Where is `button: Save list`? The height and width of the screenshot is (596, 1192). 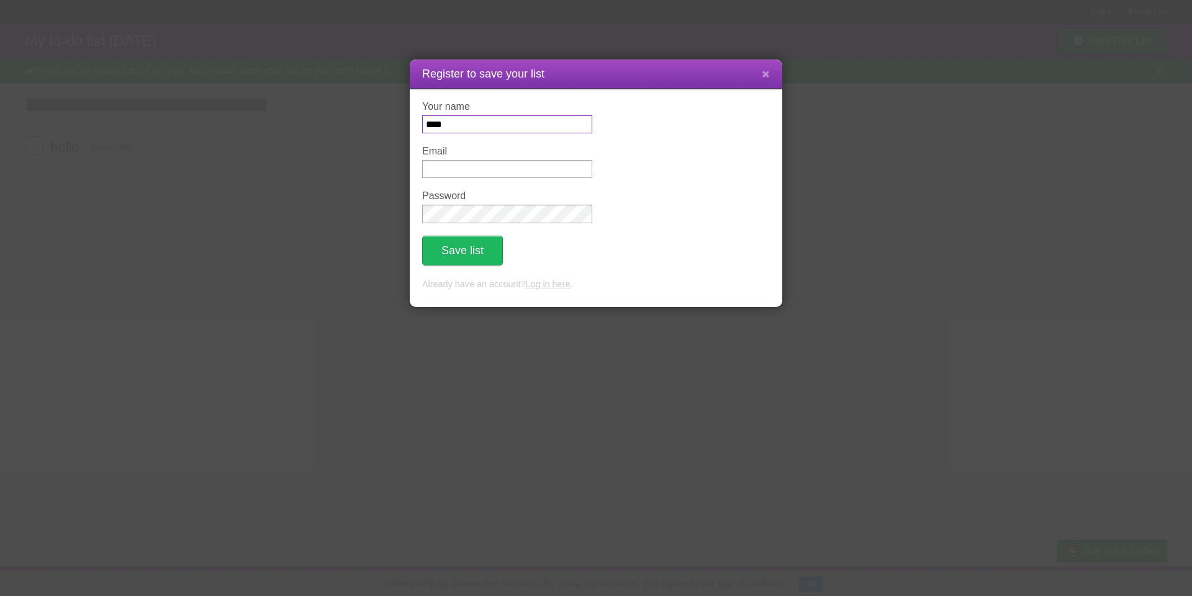
button: Save list is located at coordinates (462, 251).